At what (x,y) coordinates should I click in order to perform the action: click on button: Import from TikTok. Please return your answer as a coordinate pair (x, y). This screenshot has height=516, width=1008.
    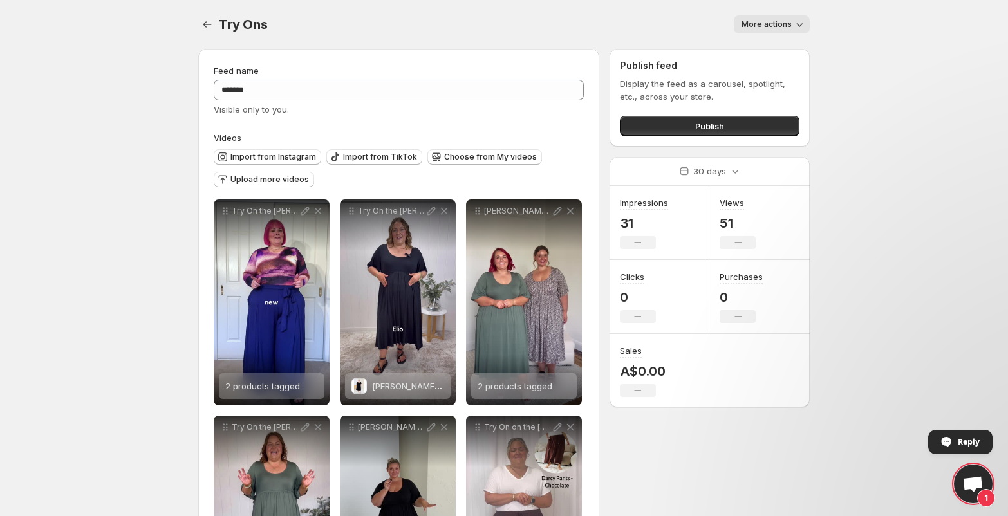
    Looking at the image, I should click on (374, 157).